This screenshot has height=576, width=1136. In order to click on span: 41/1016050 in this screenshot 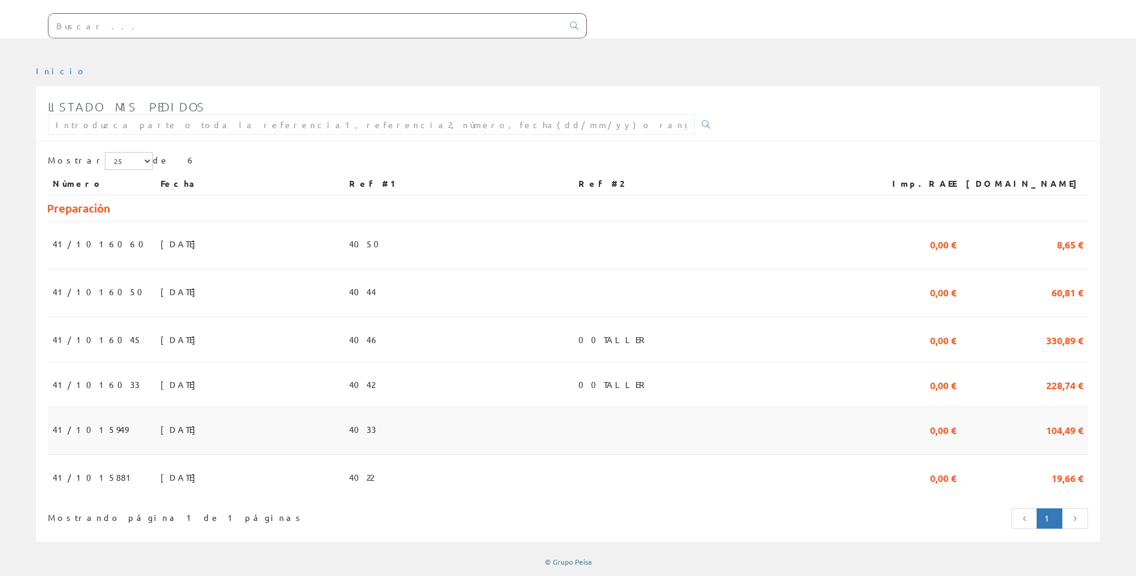, I will do `click(101, 292)`.